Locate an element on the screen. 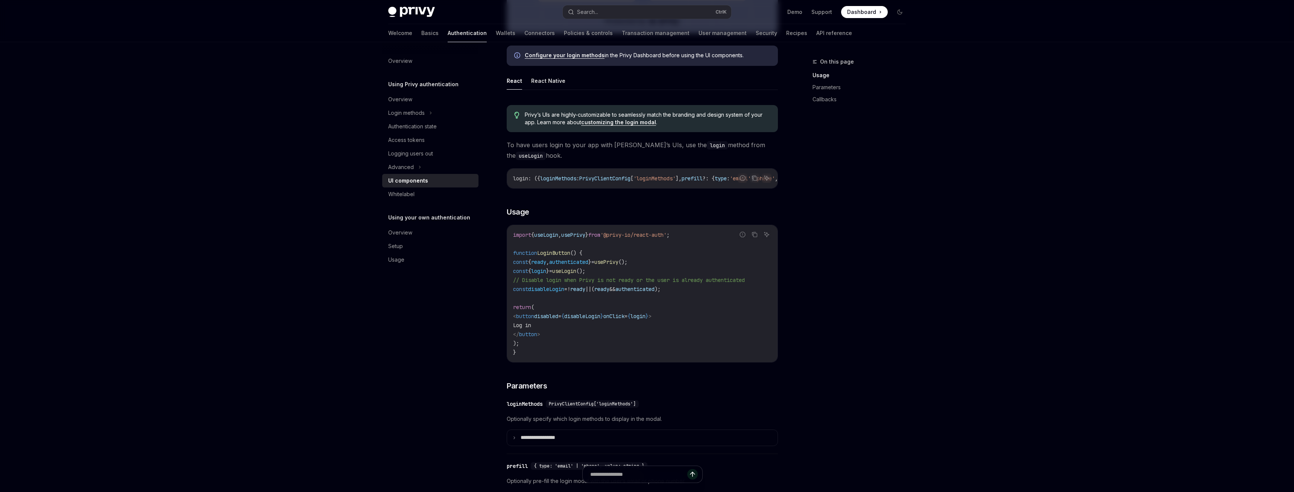 The height and width of the screenshot is (492, 1294). span: LoginButton is located at coordinates (554, 253).